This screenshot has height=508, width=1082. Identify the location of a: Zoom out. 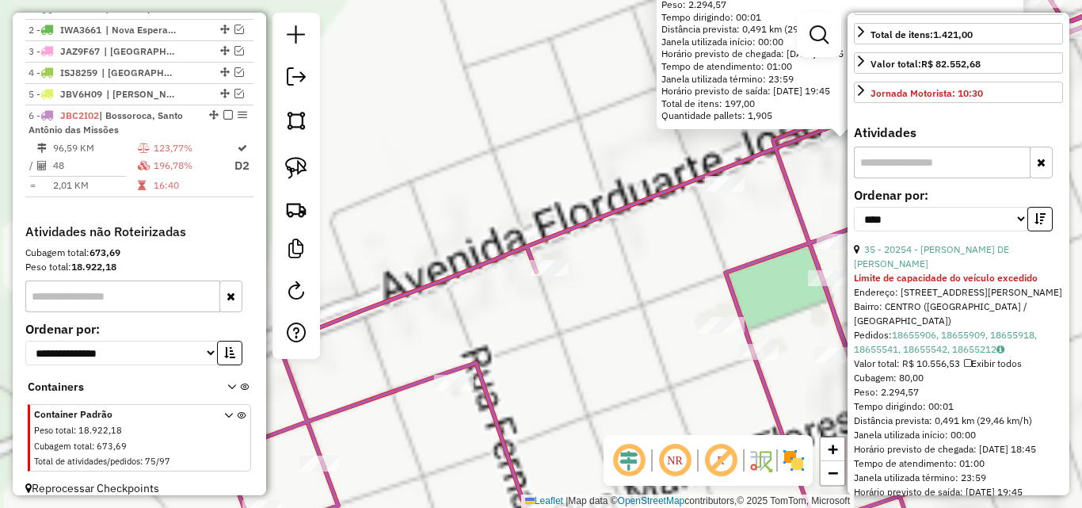
(832, 473).